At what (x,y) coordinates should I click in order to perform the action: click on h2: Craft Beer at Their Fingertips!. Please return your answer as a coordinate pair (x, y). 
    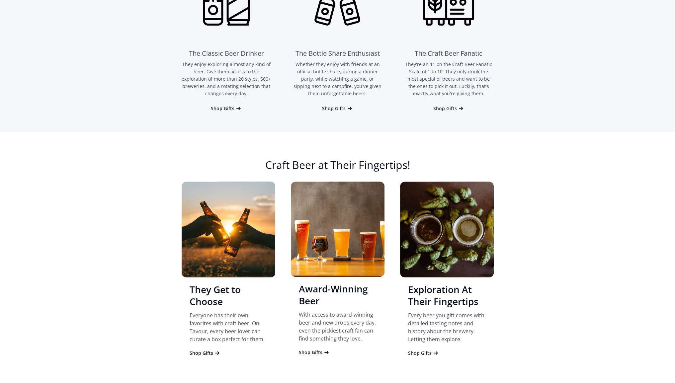
    Looking at the image, I should click on (338, 168).